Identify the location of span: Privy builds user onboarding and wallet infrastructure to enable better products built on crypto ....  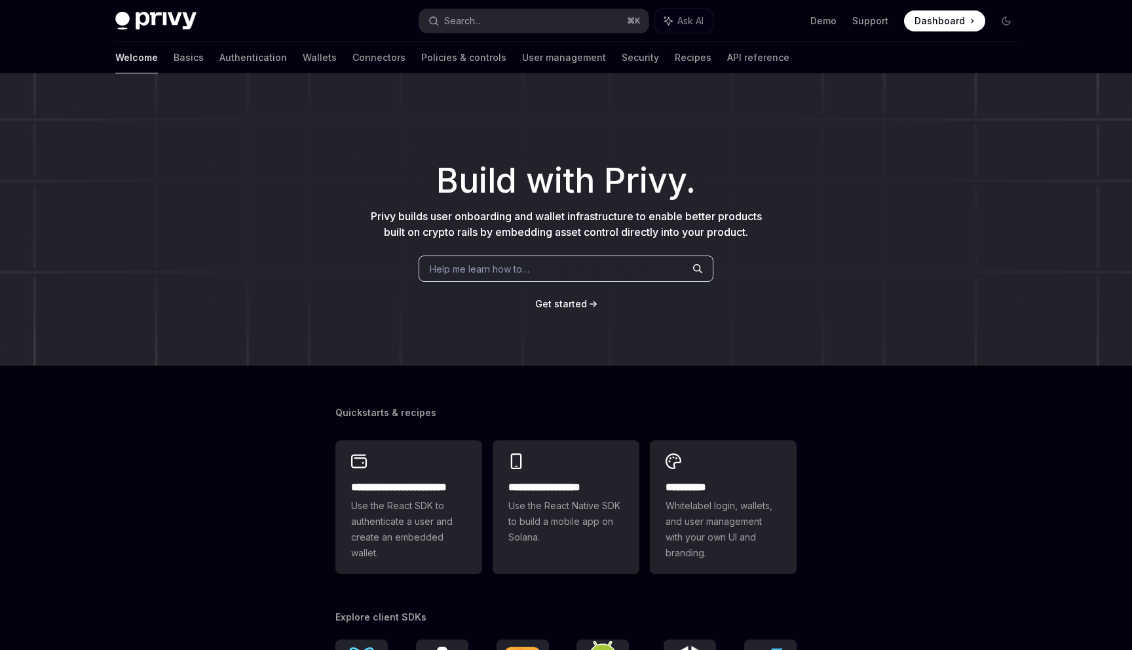
(566, 224).